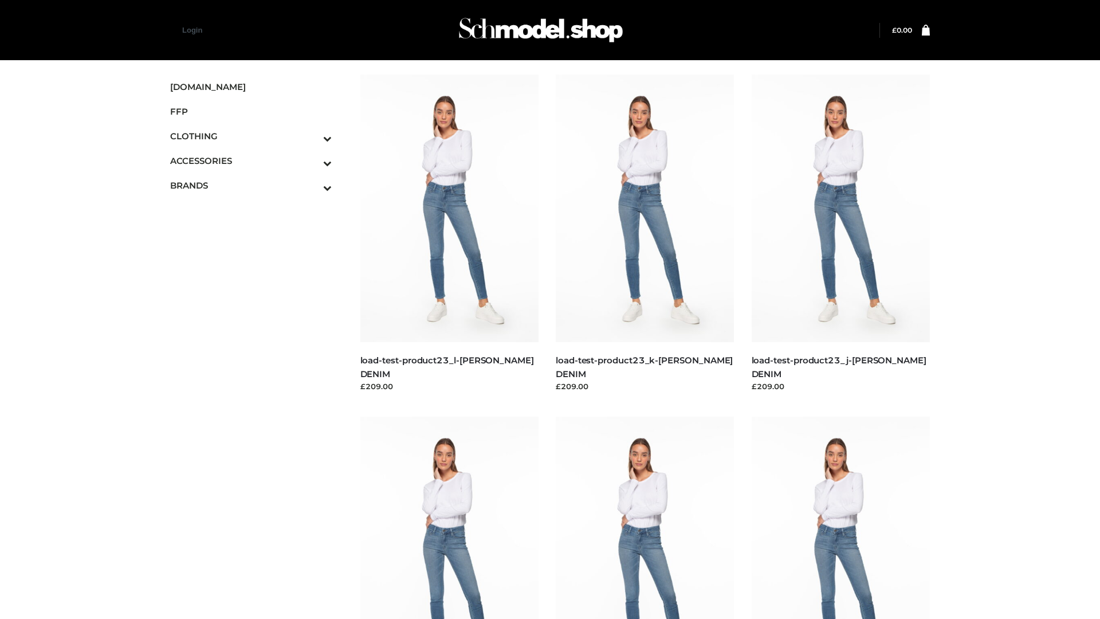 Image resolution: width=1100 pixels, height=619 pixels. Describe the element at coordinates (541, 30) in the screenshot. I see `img: Schmodel Admin 964` at that location.